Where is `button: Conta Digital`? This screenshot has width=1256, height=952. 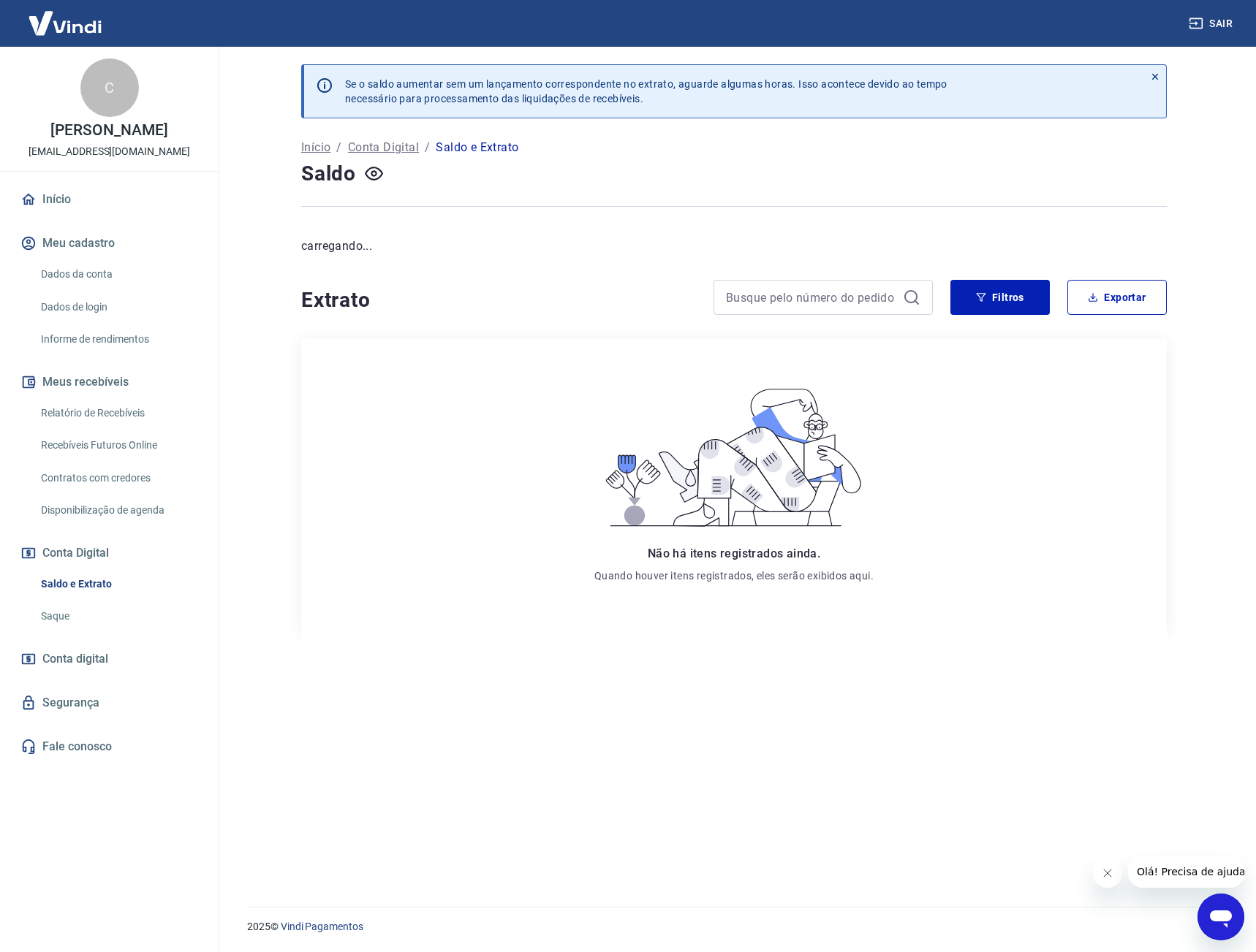 button: Conta Digital is located at coordinates (109, 553).